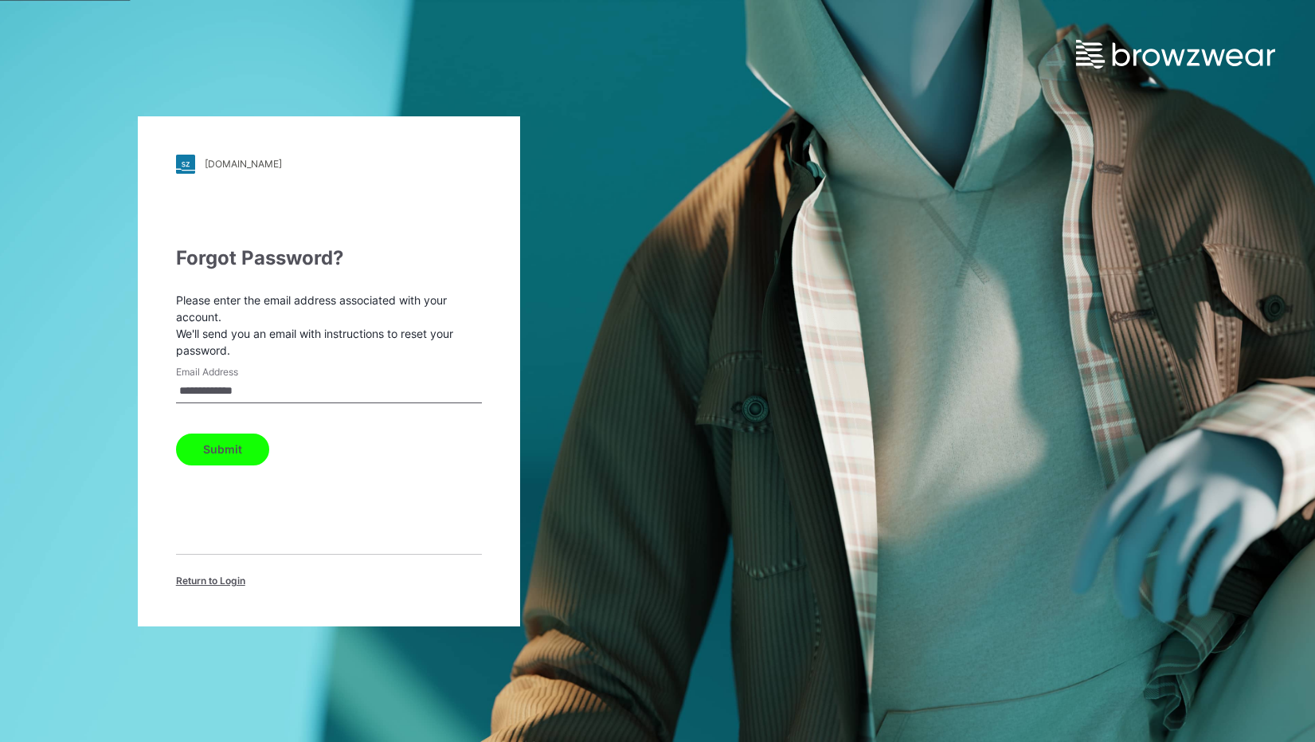  What do you see at coordinates (232, 372) in the screenshot?
I see `label: Email Address` at bounding box center [232, 372].